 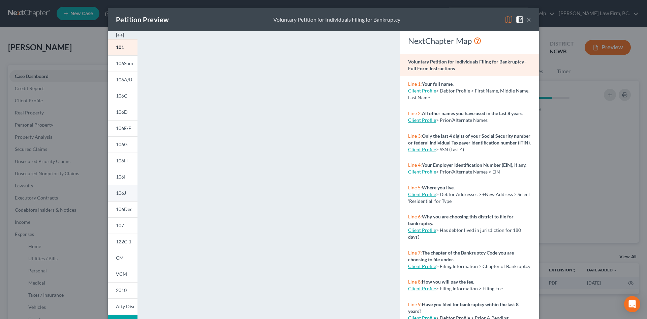 What do you see at coordinates (415, 165) in the screenshot?
I see `span: Line 4:` at bounding box center [415, 165].